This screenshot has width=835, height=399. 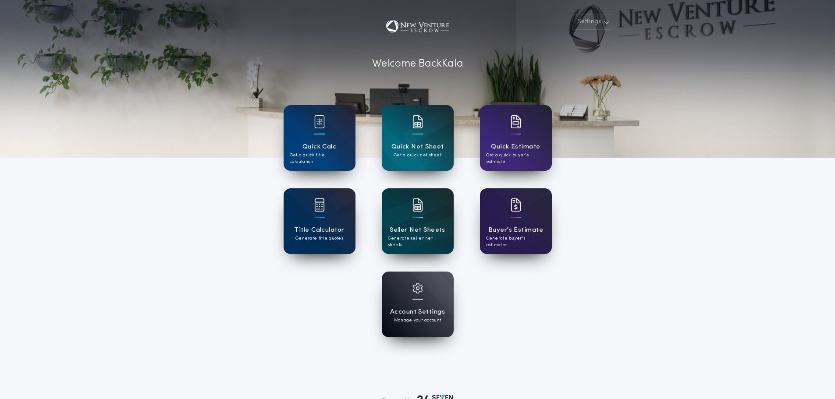 I want to click on p: Manage your account, so click(x=417, y=320).